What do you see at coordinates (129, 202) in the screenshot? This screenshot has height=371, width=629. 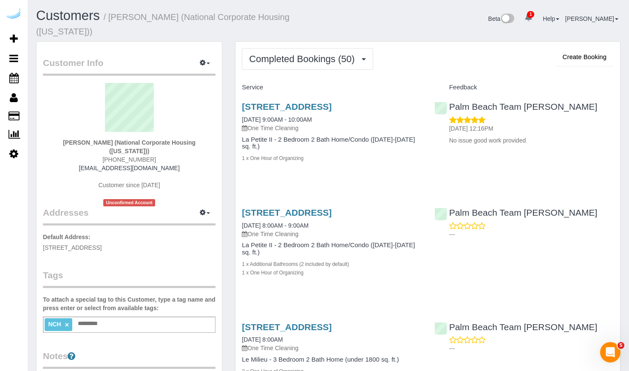 I see `span: Unconfirmed Account` at bounding box center [129, 202].